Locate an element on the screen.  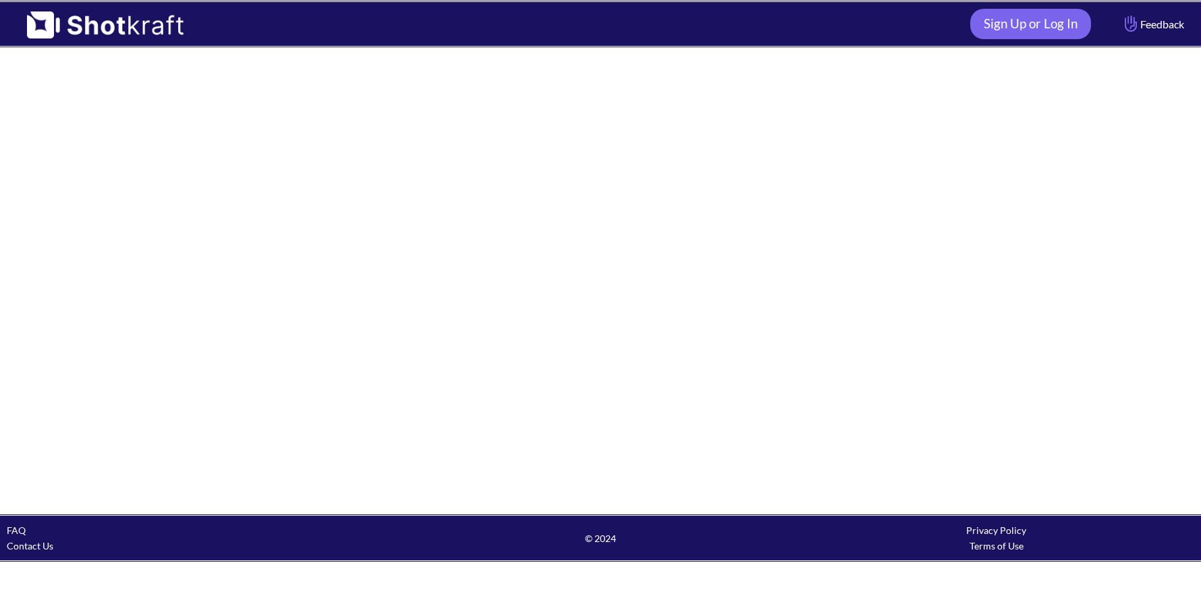
a: Sign Up or Log In is located at coordinates (1030, 24).